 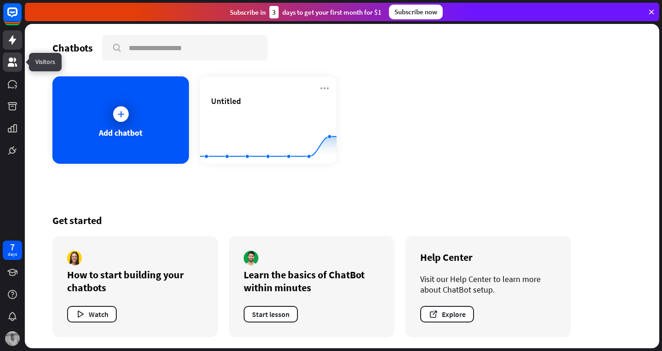 I want to click on div: 7, so click(x=12, y=247).